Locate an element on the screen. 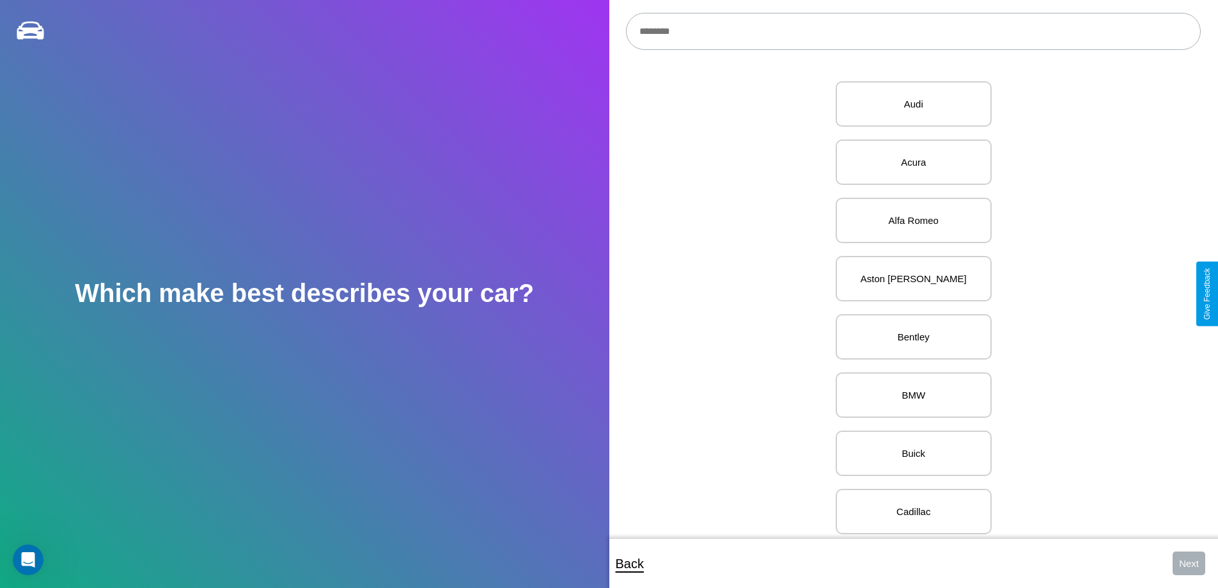  button: Next is located at coordinates (1189, 563).